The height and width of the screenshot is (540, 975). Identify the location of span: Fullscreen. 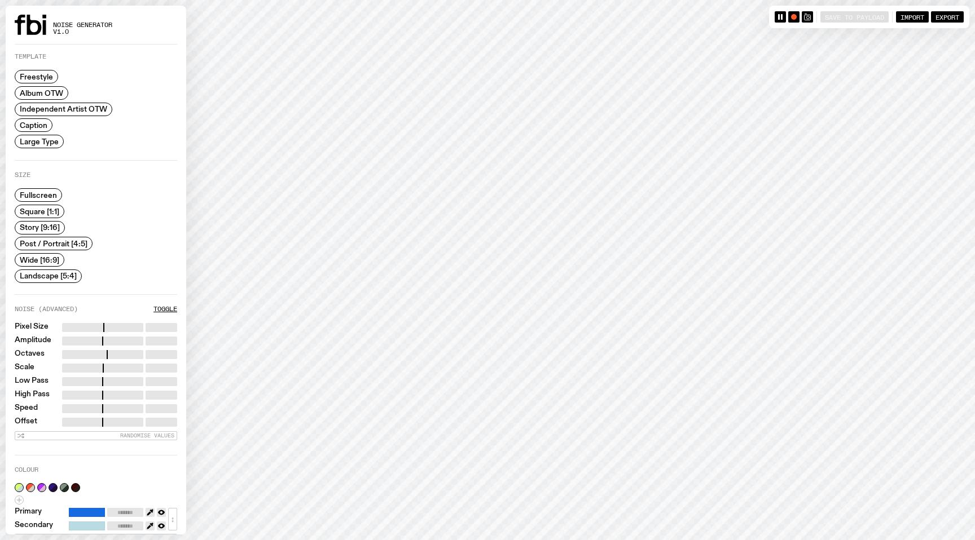
(38, 195).